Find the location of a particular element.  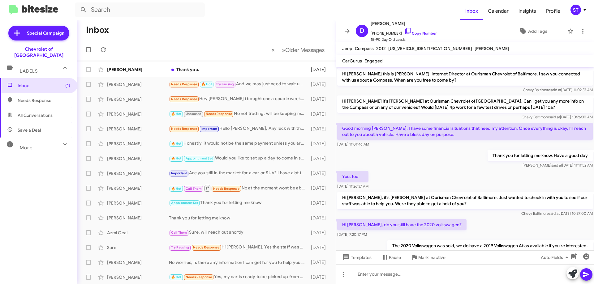

button: Auto Fields is located at coordinates (556, 258).